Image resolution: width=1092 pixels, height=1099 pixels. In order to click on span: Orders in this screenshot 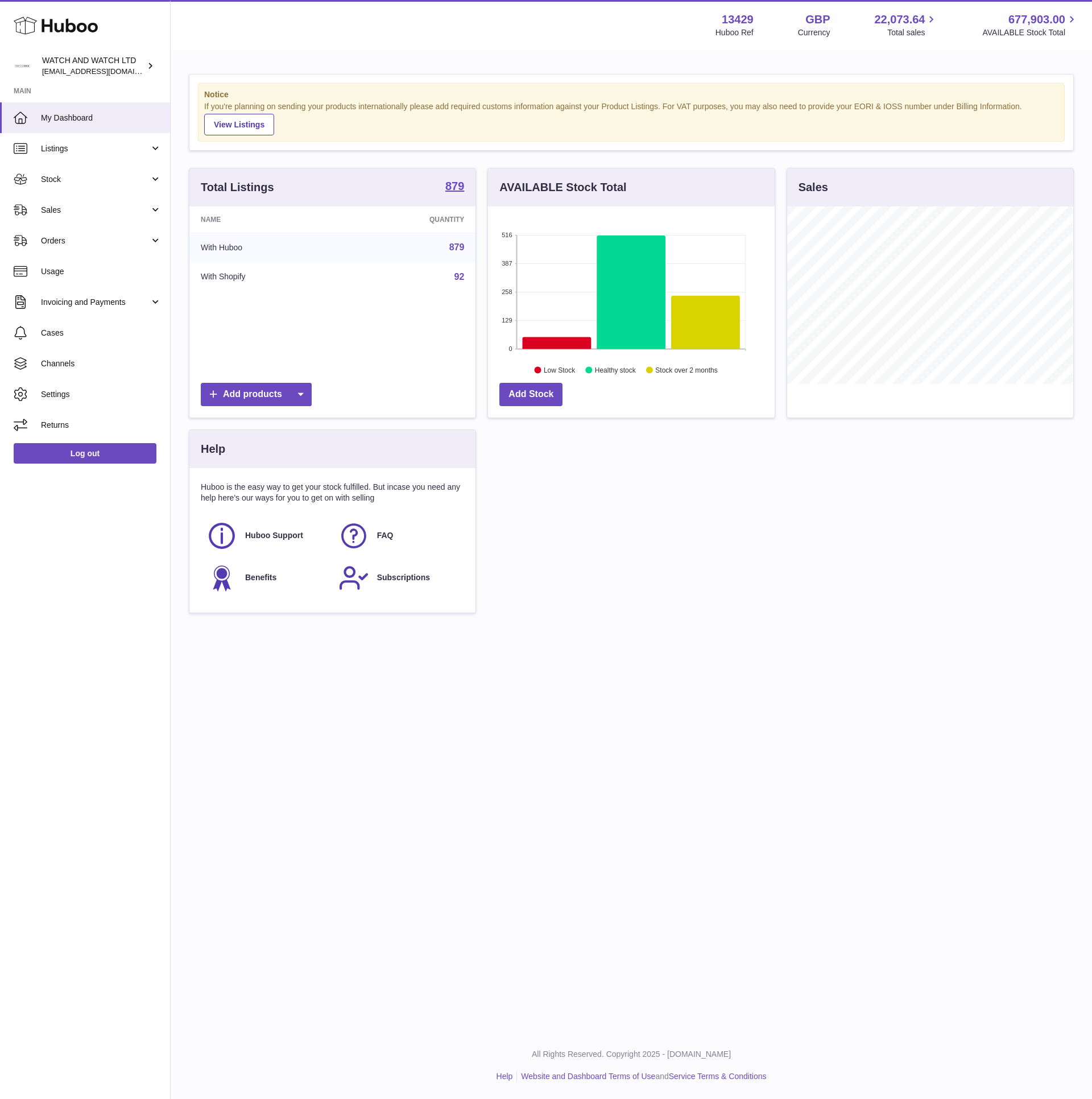, I will do `click(95, 240)`.